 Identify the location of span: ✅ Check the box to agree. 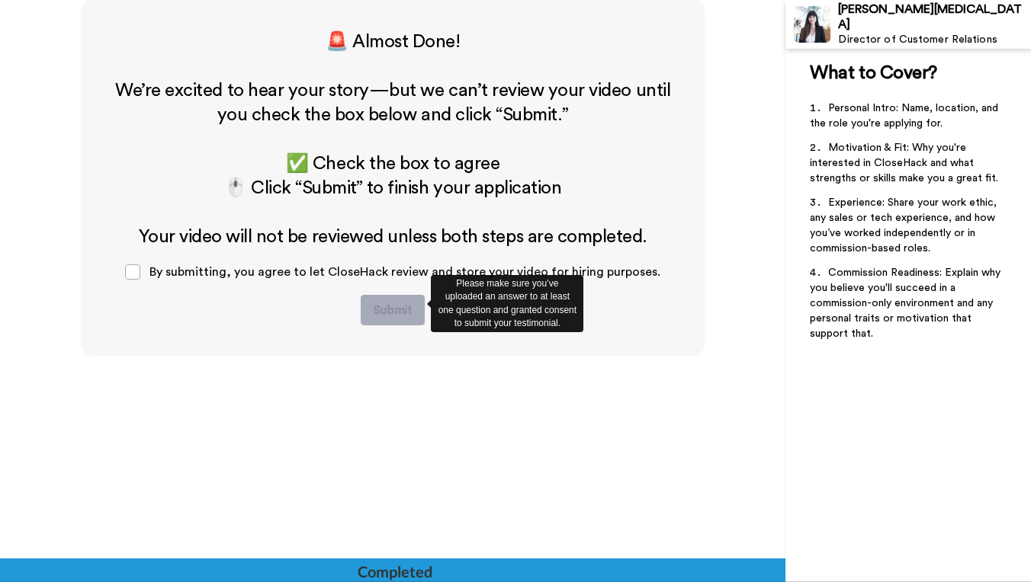
(393, 164).